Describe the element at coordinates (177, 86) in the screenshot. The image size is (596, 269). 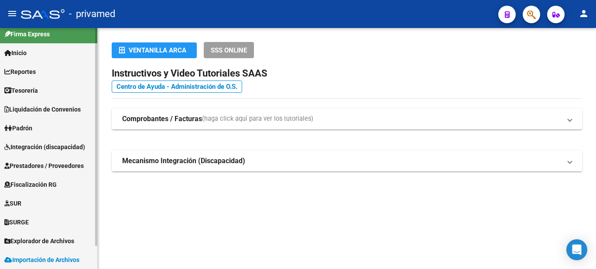
I see `a: Centro de Ayuda - Administración de O.S.` at that location.